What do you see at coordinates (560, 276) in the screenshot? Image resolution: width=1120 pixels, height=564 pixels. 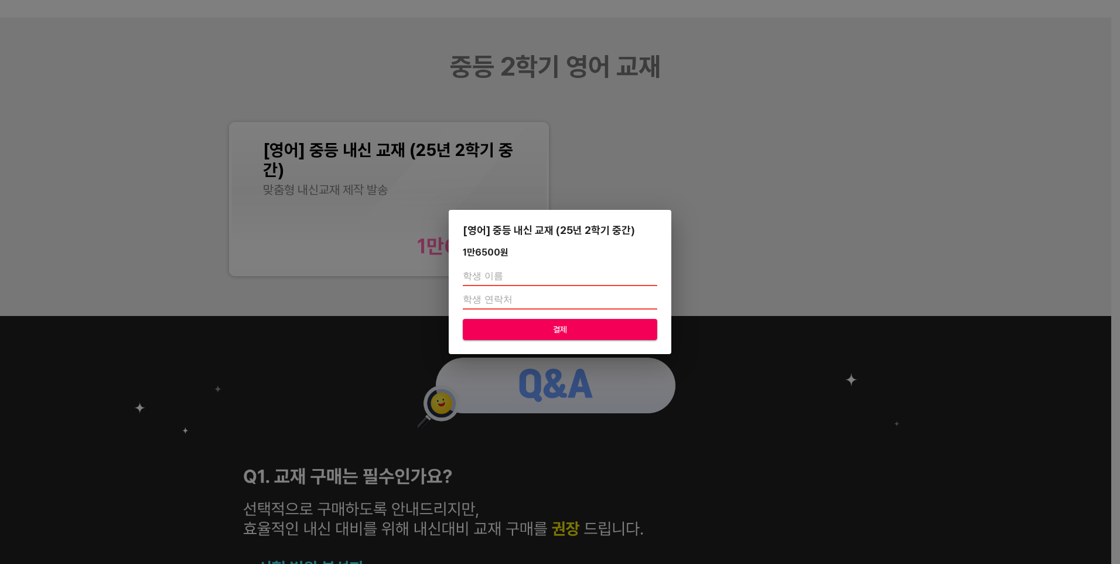 I see `input: 학생 이름` at bounding box center [560, 276].